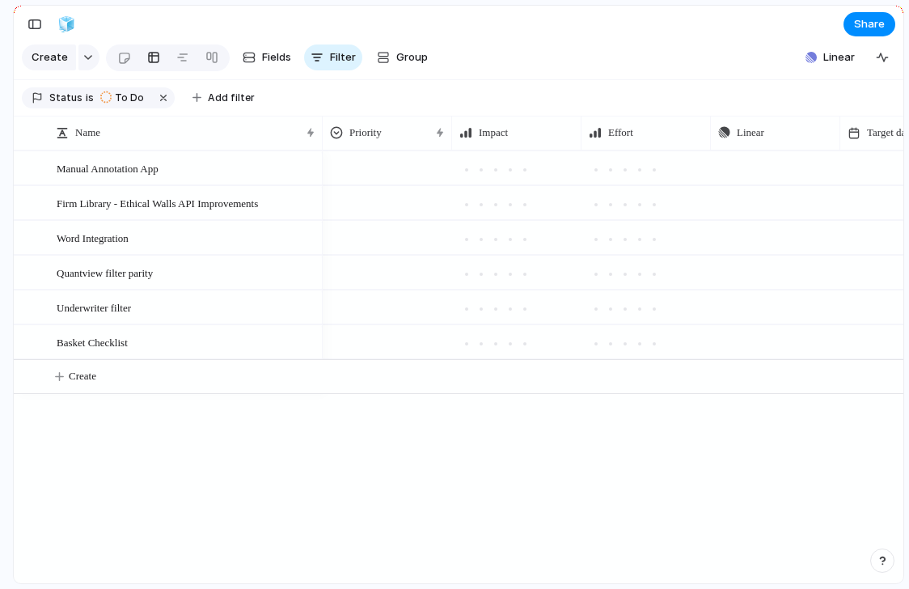  What do you see at coordinates (157, 202) in the screenshot?
I see `span: Firm Library - Ethical Walls API Improvements` at bounding box center [157, 202].